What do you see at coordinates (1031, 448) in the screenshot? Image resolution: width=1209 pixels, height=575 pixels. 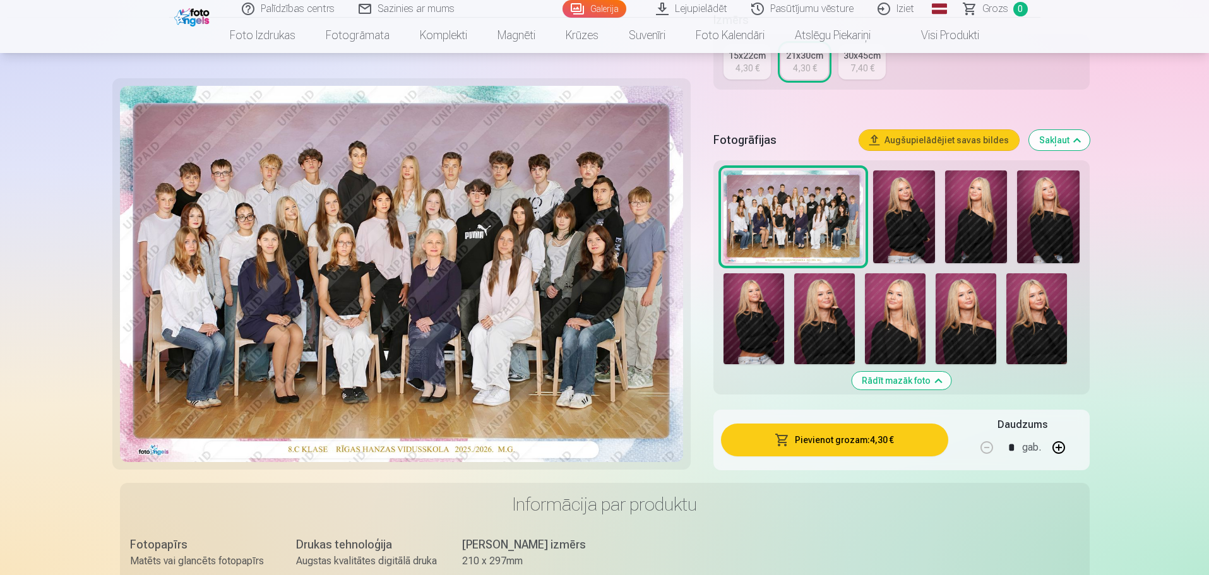 I see `div: gab.` at bounding box center [1031, 448].